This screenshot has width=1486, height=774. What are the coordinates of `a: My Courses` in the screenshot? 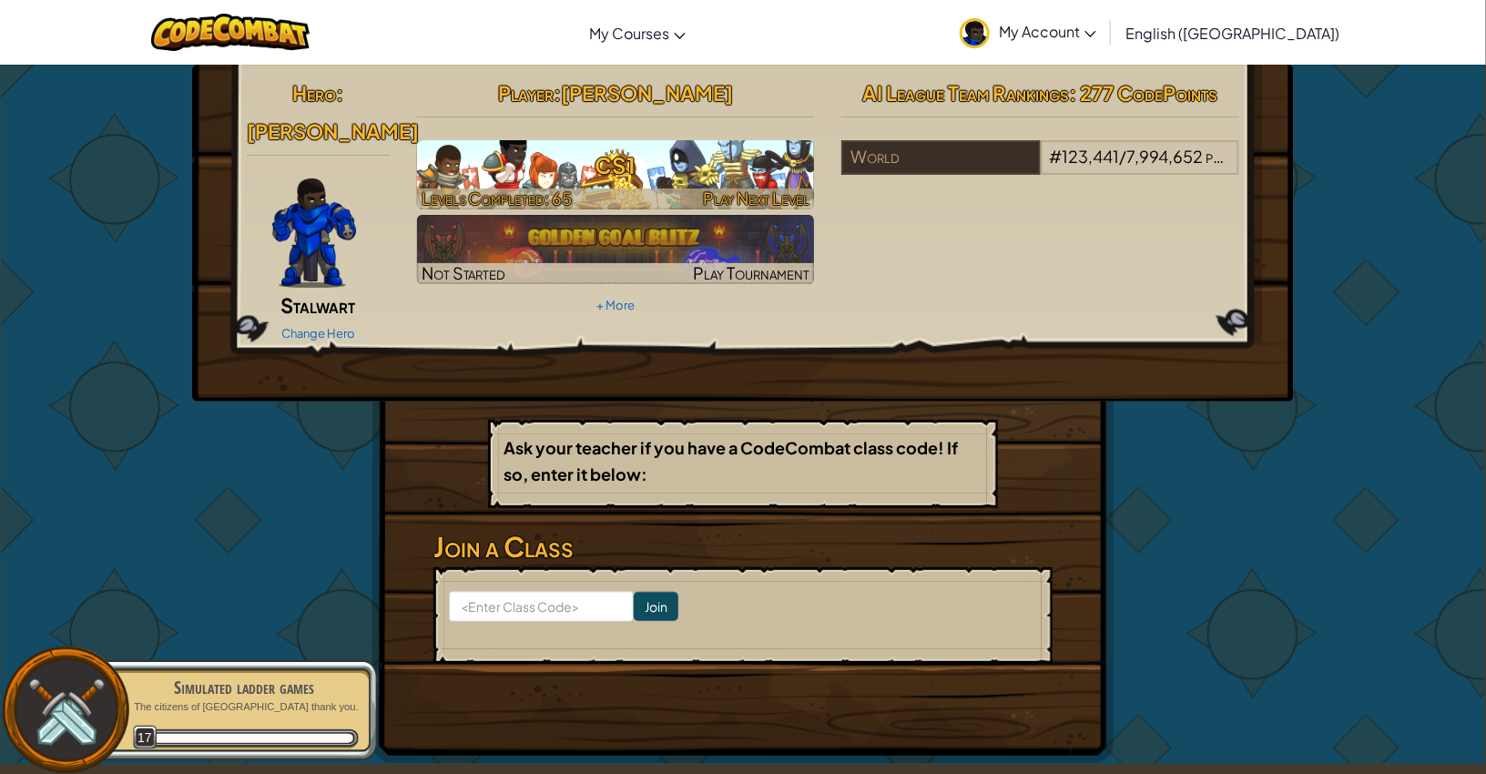 It's located at (637, 33).